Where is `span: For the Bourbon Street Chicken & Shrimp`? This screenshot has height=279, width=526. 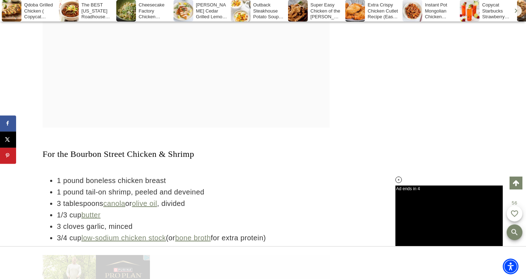 span: For the Bourbon Street Chicken & Shrimp is located at coordinates (118, 154).